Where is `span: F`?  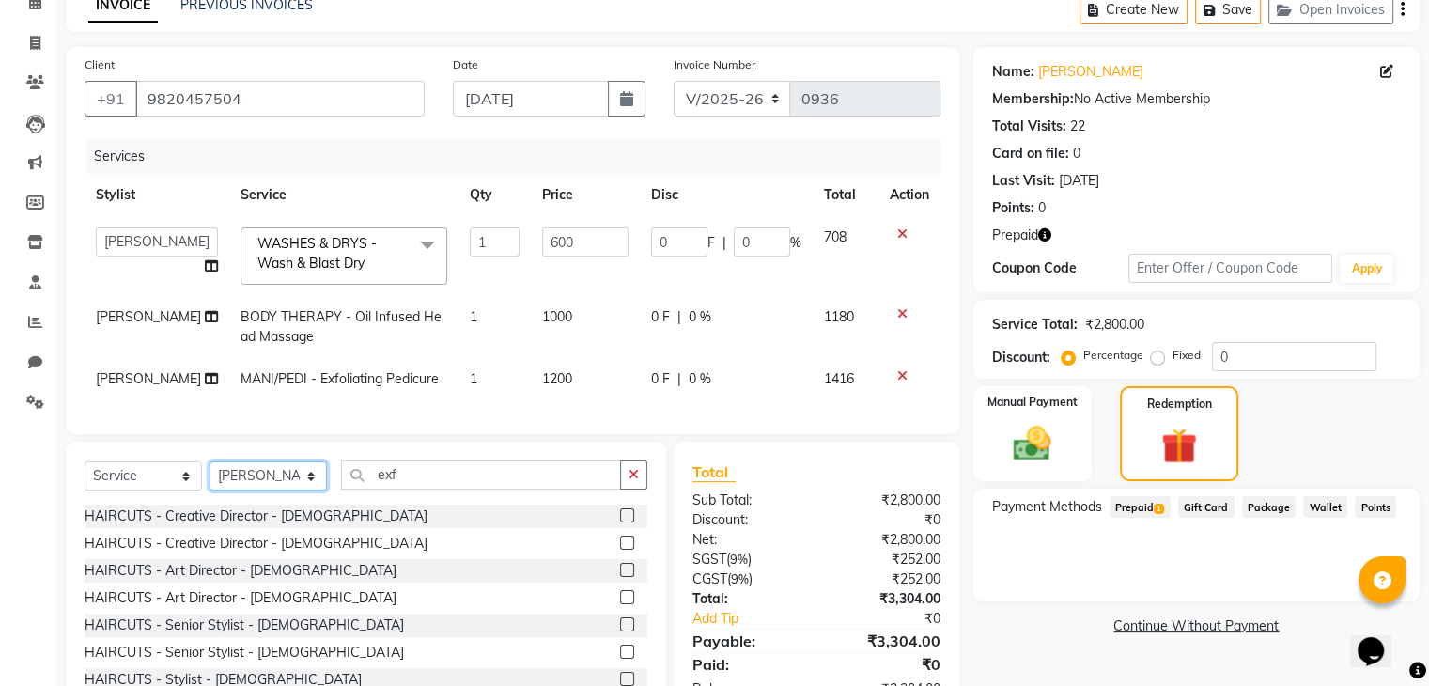 span: F is located at coordinates (711, 242).